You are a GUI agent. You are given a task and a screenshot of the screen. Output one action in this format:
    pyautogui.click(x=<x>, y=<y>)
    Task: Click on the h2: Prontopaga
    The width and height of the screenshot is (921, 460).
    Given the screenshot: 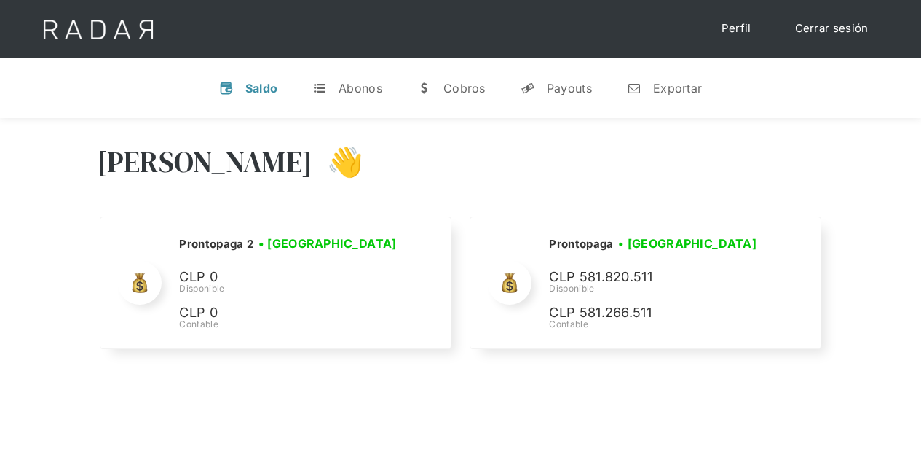 What is the action you would take?
    pyautogui.click(x=581, y=244)
    